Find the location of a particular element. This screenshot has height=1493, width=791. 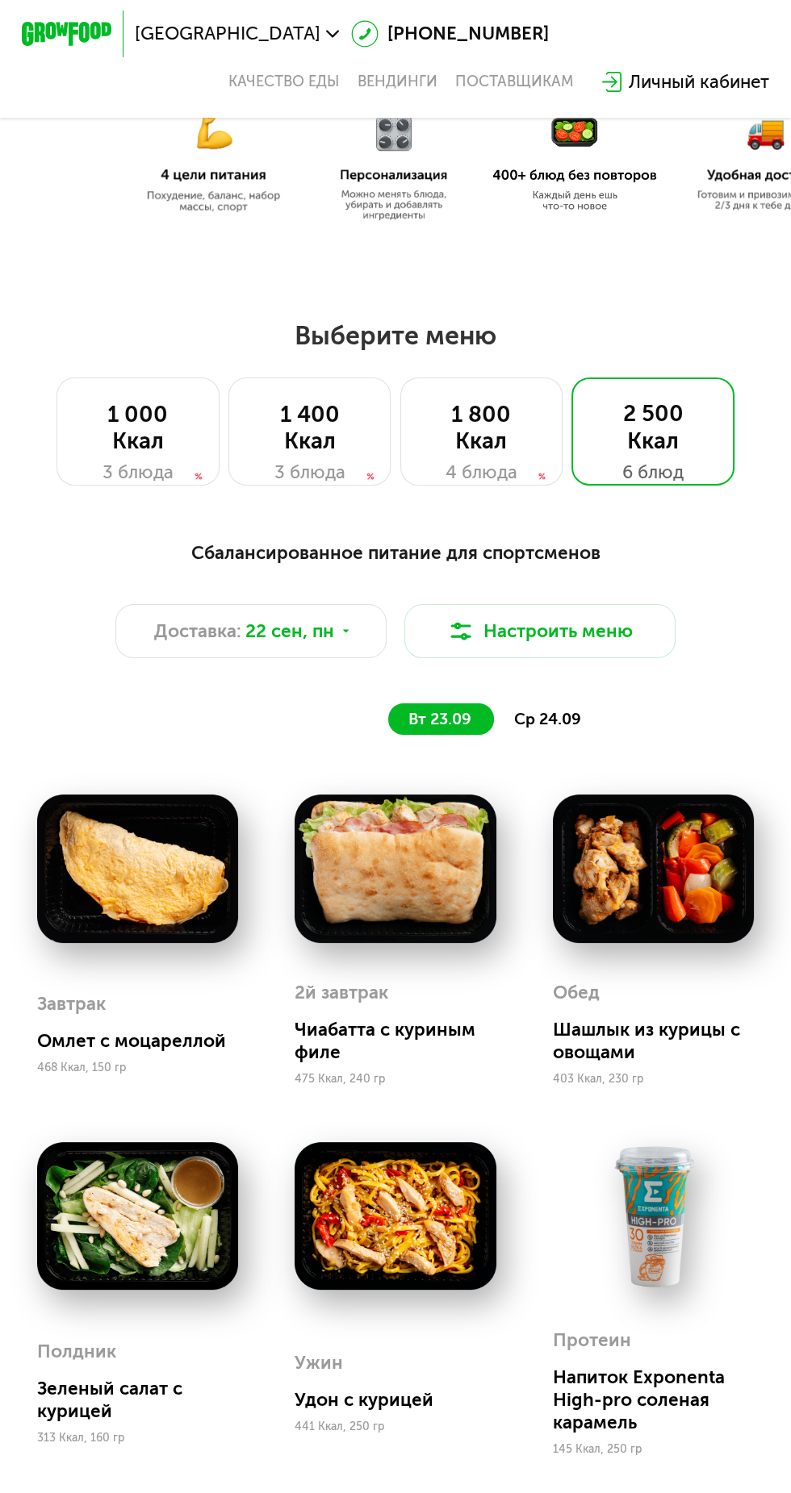

div: 6 блюд is located at coordinates (653, 473).